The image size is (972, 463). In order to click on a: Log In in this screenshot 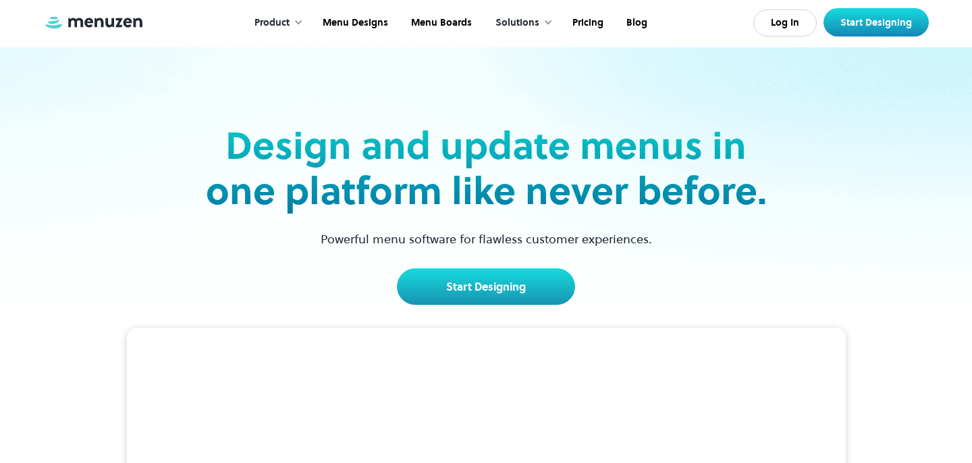, I will do `click(785, 23)`.